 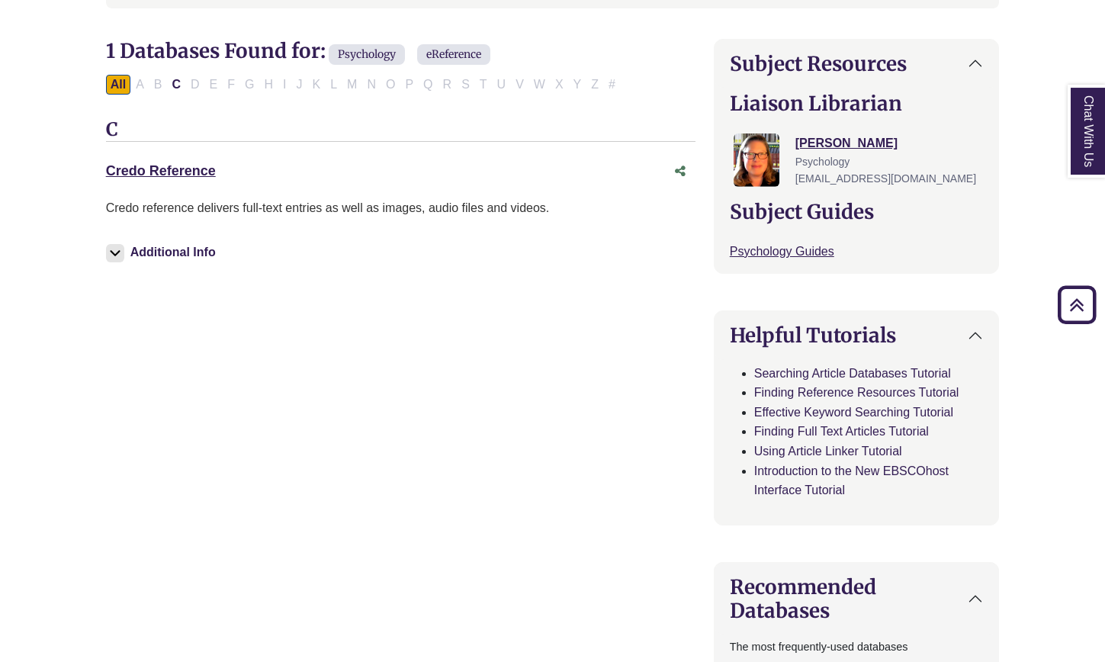 I want to click on a: Effective Keyword Searching Tutorial, so click(x=853, y=412).